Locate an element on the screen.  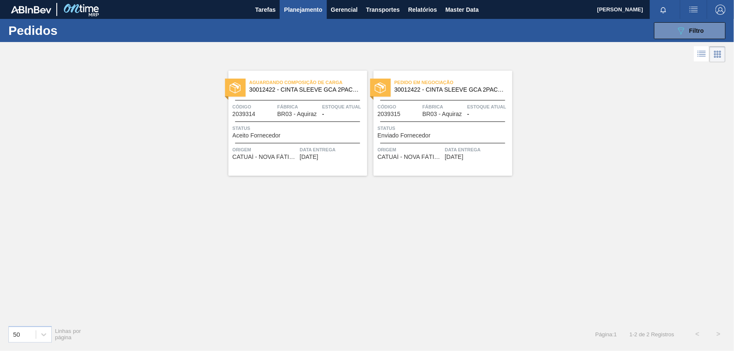
span: 2039315 is located at coordinates (389, 114).